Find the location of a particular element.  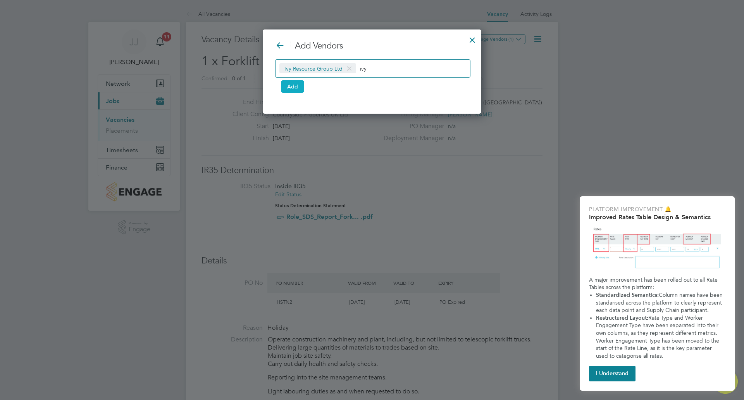

button: Add is located at coordinates (293, 86).